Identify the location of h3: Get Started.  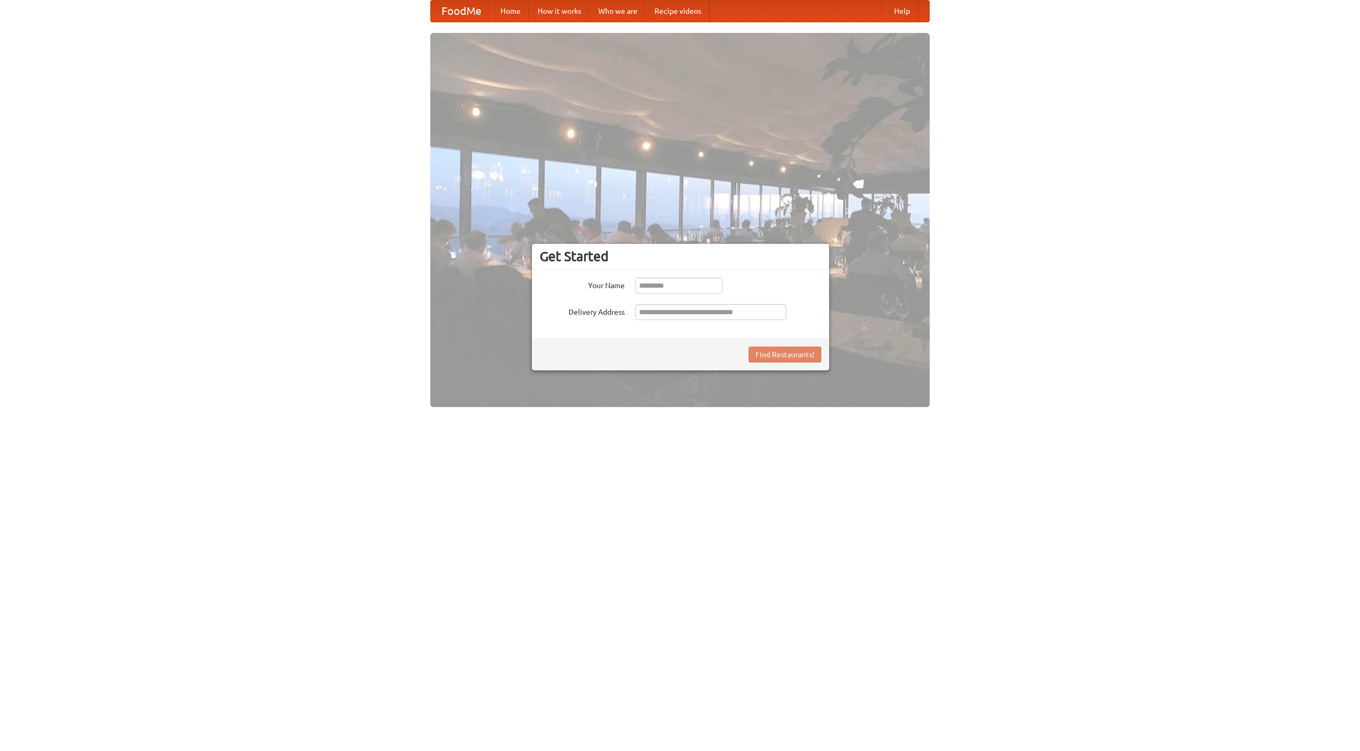
(680, 257).